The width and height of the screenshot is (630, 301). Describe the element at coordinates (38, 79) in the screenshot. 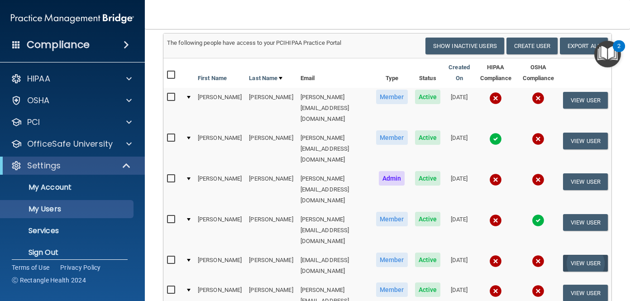

I see `p: HIPAA` at that location.